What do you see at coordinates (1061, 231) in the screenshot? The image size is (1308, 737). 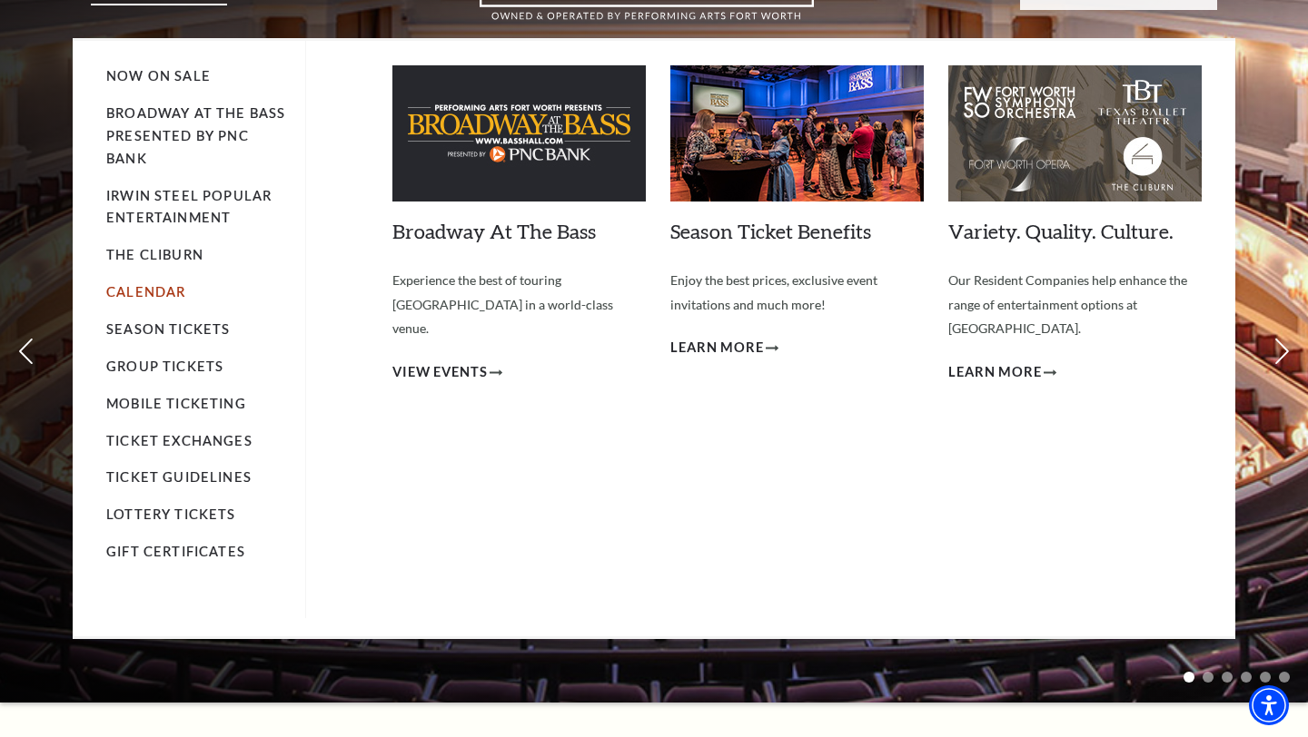 I see `a: Variety. Quality. Culture.` at bounding box center [1061, 231].